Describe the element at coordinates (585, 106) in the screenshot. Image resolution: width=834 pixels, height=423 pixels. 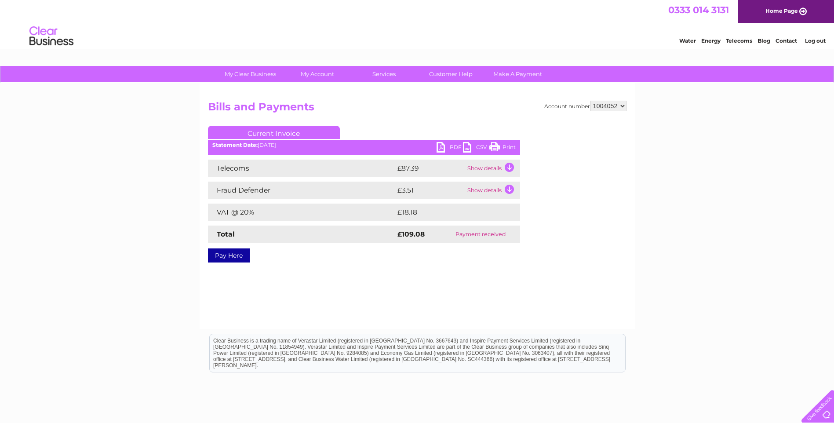
I see `div: Account number` at that location.